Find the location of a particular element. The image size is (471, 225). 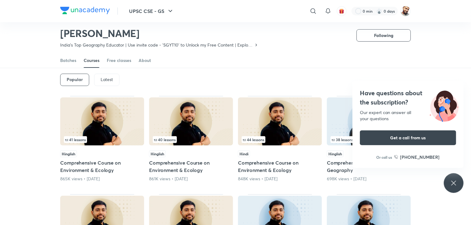

button: avatar is located at coordinates (342, 11).